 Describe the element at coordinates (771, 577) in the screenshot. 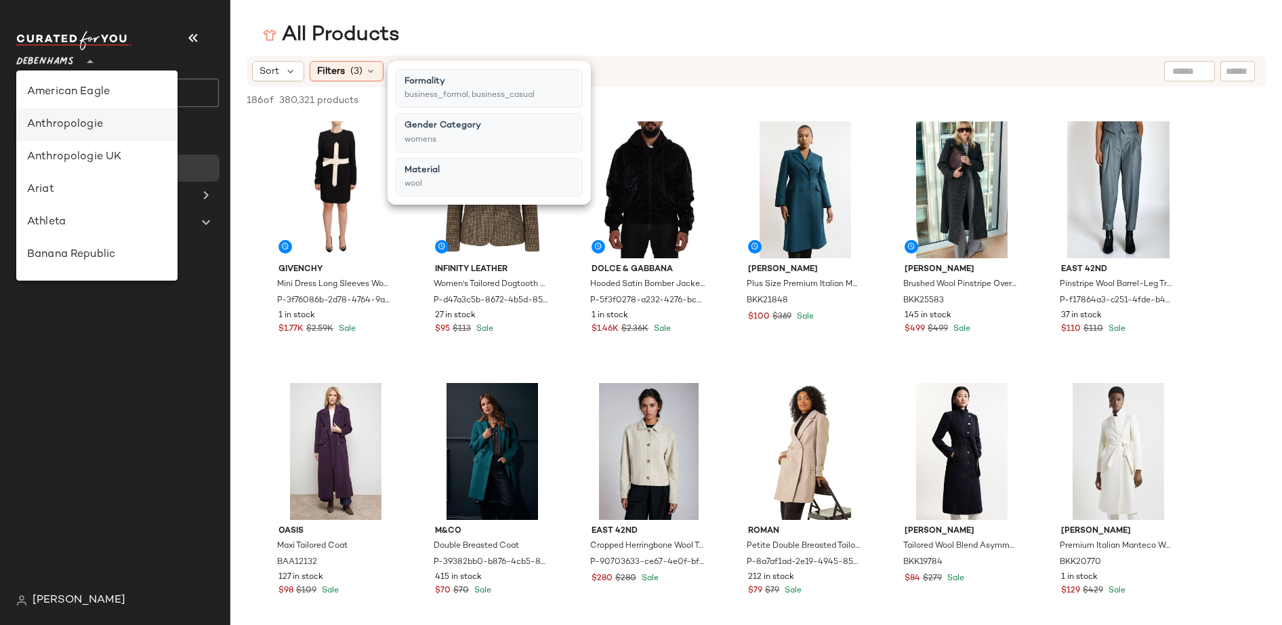

I see `span: 212 in stock` at that location.